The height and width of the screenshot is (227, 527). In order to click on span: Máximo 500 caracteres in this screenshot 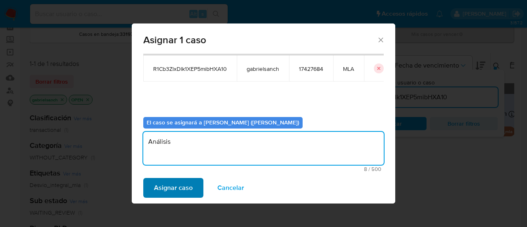, I will do `click(263, 169)`.